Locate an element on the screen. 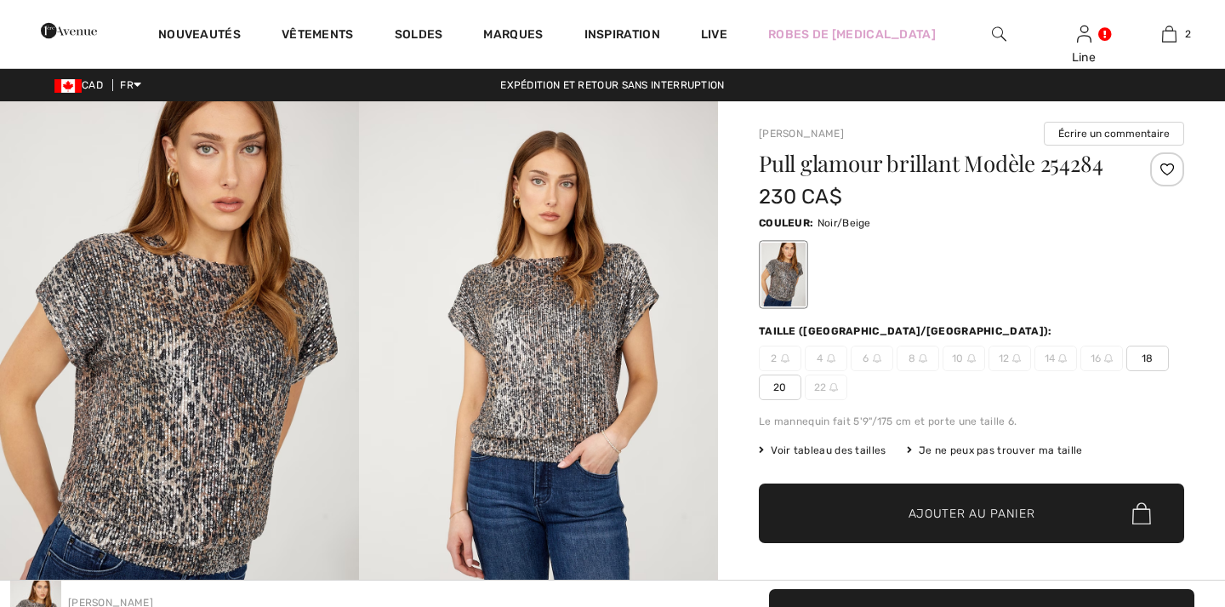 The width and height of the screenshot is (1225, 607). span: Noir/Beige is located at coordinates (844, 223).